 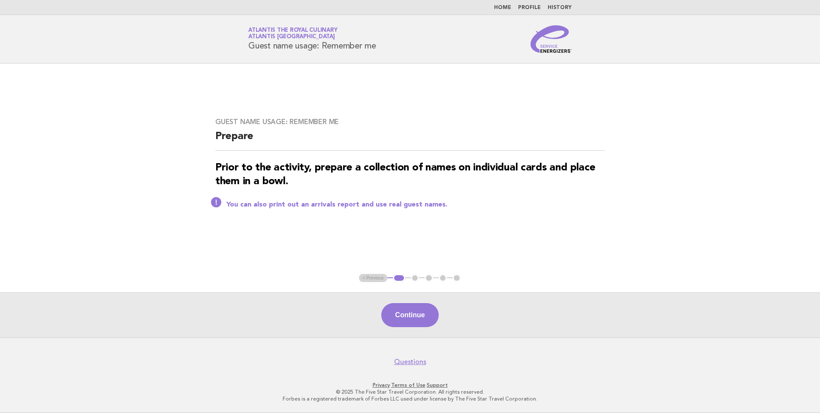 I want to click on a: Questions, so click(x=410, y=362).